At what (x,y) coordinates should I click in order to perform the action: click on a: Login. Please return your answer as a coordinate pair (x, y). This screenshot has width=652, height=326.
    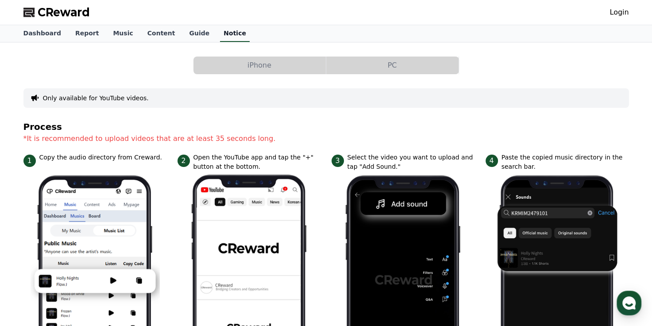
    Looking at the image, I should click on (618, 12).